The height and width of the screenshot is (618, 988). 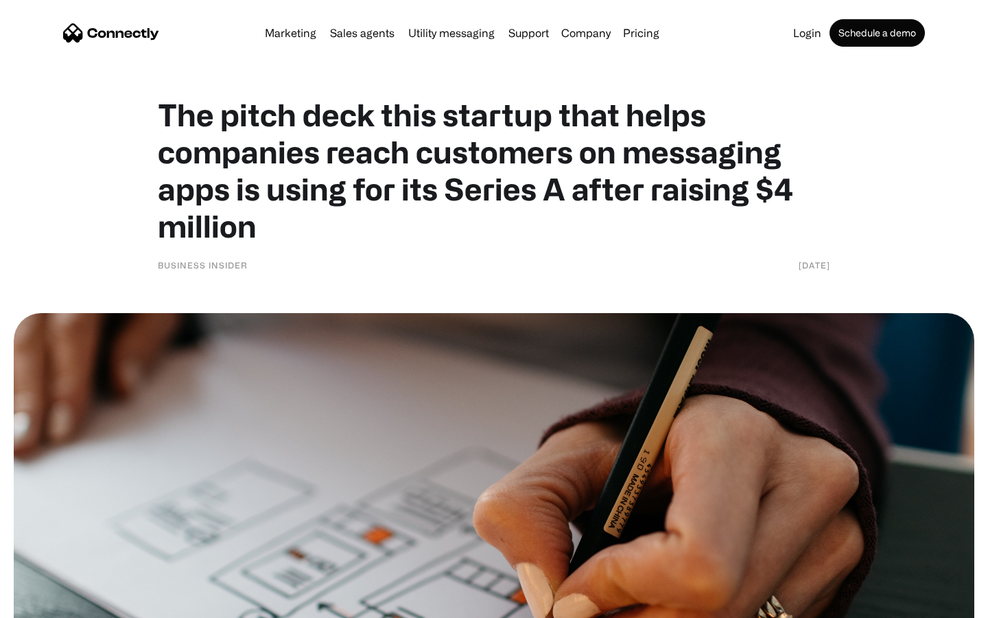 What do you see at coordinates (55, 603) in the screenshot?
I see `ul: Language list` at bounding box center [55, 603].